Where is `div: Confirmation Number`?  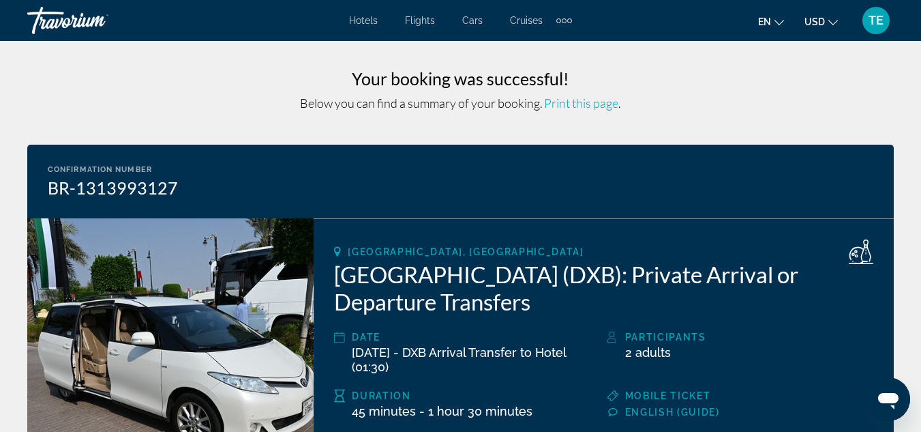 div: Confirmation Number is located at coordinates (112, 169).